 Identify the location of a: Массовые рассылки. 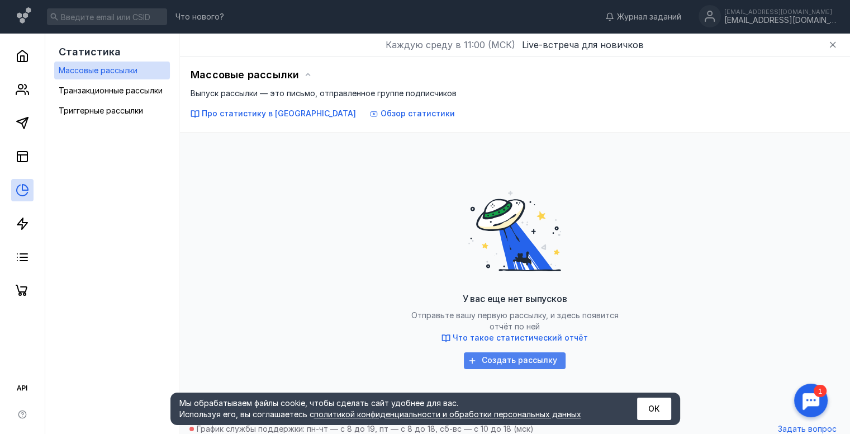
(112, 70).